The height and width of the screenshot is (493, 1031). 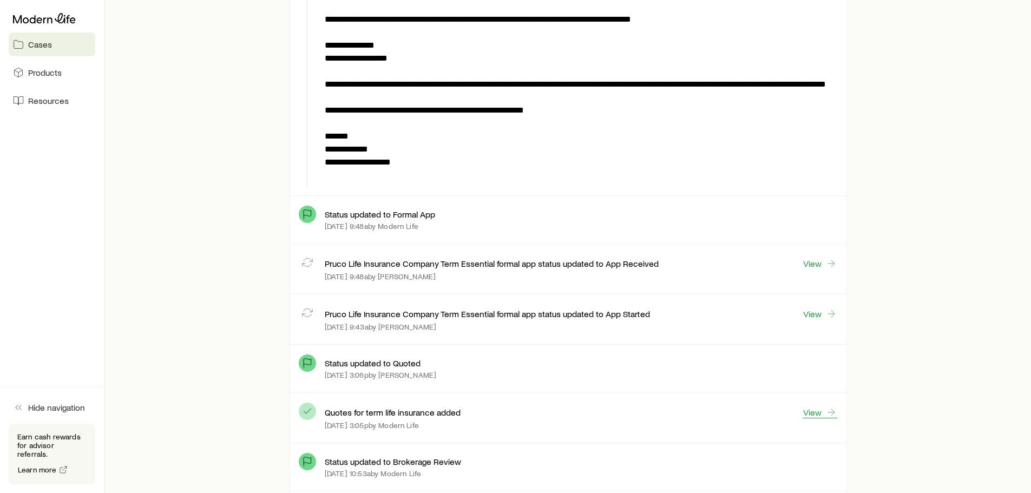 I want to click on p: Status updated to Formal App, so click(x=380, y=214).